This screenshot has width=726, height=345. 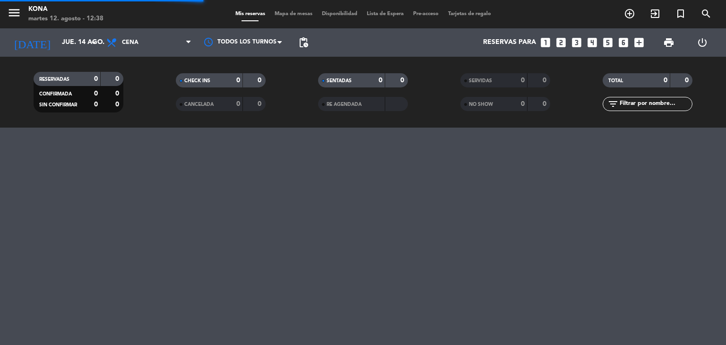 I want to click on i: looks_4, so click(x=592, y=43).